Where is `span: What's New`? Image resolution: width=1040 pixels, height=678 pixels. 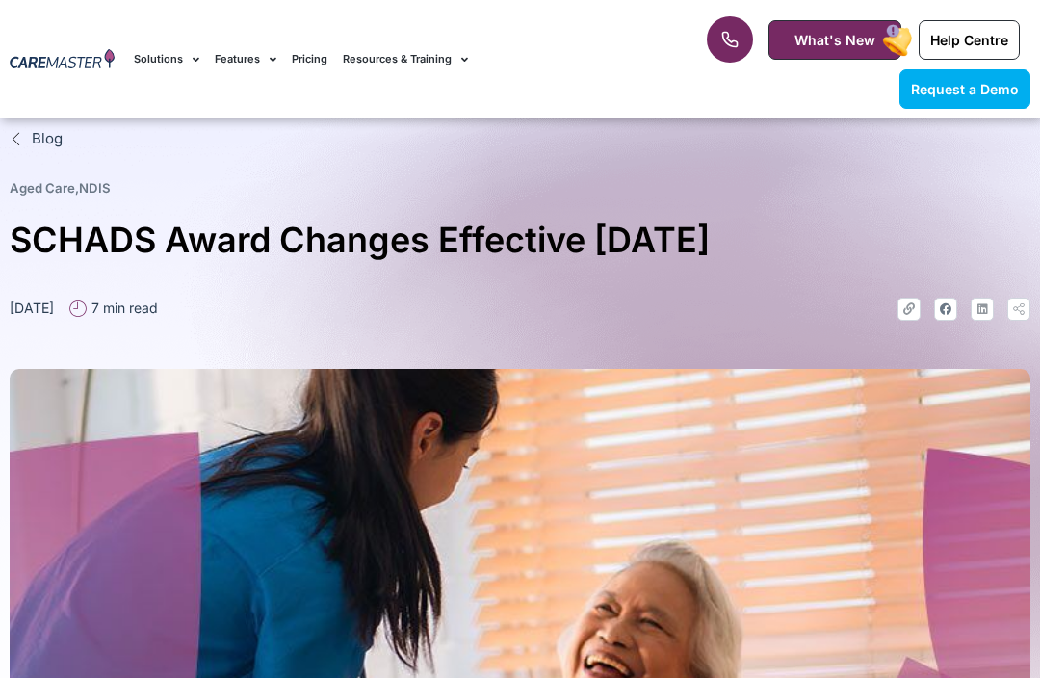 span: What's New is located at coordinates (835, 39).